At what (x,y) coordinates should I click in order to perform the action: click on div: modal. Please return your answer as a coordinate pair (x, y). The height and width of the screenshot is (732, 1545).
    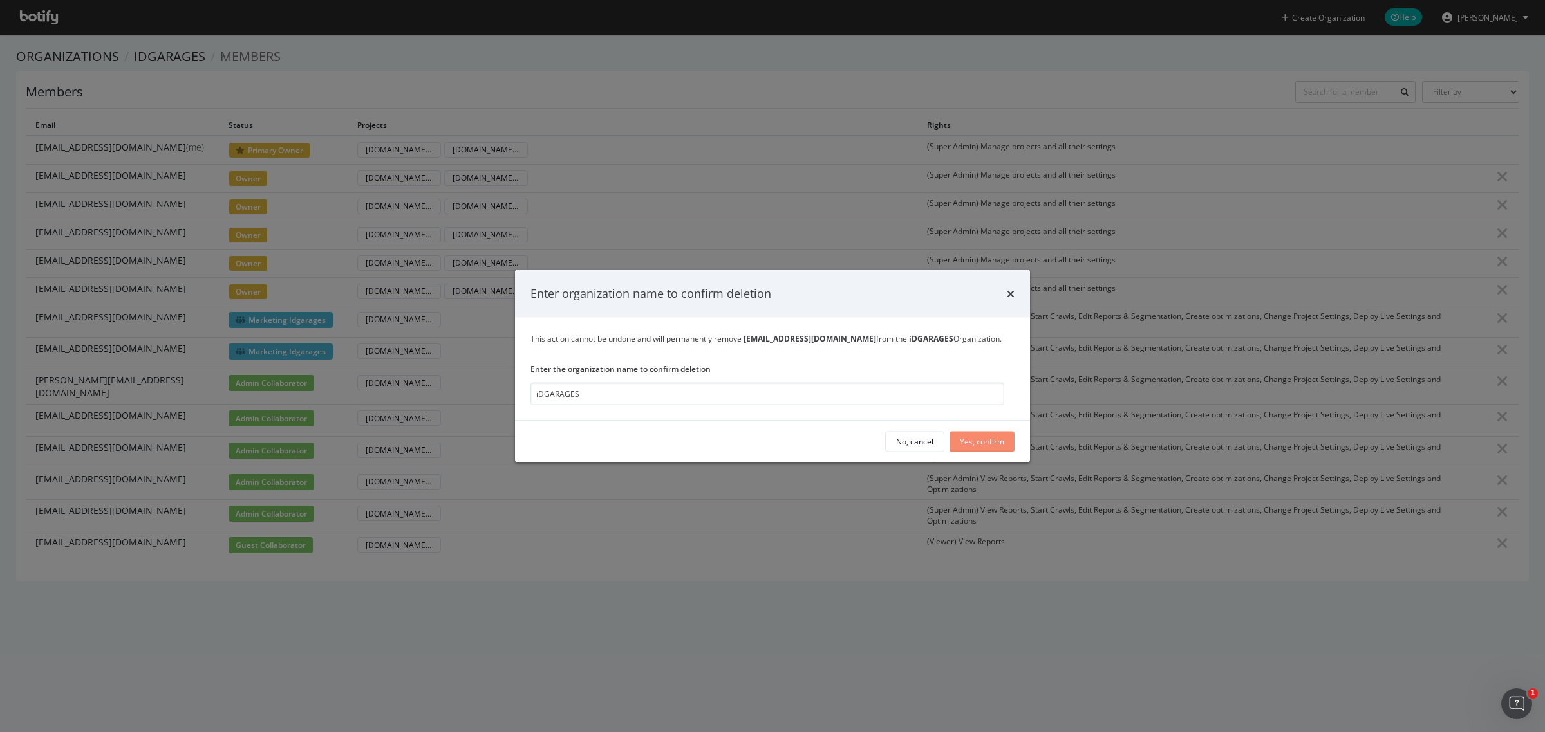
    Looking at the image, I should click on (772, 366).